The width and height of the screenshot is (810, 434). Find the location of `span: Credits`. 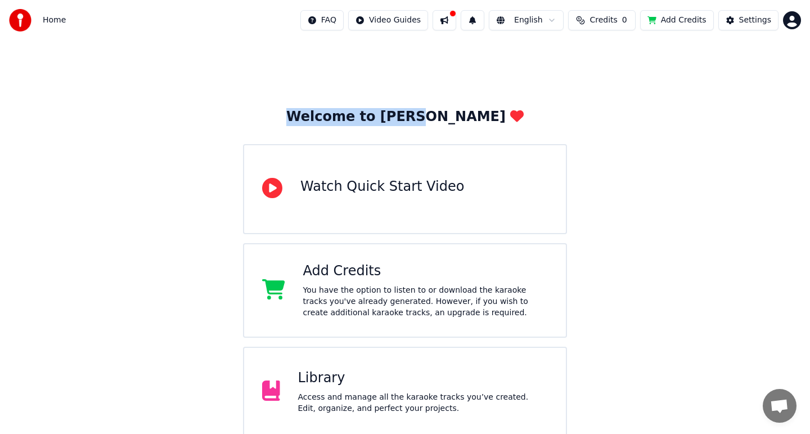

span: Credits is located at coordinates (603, 20).